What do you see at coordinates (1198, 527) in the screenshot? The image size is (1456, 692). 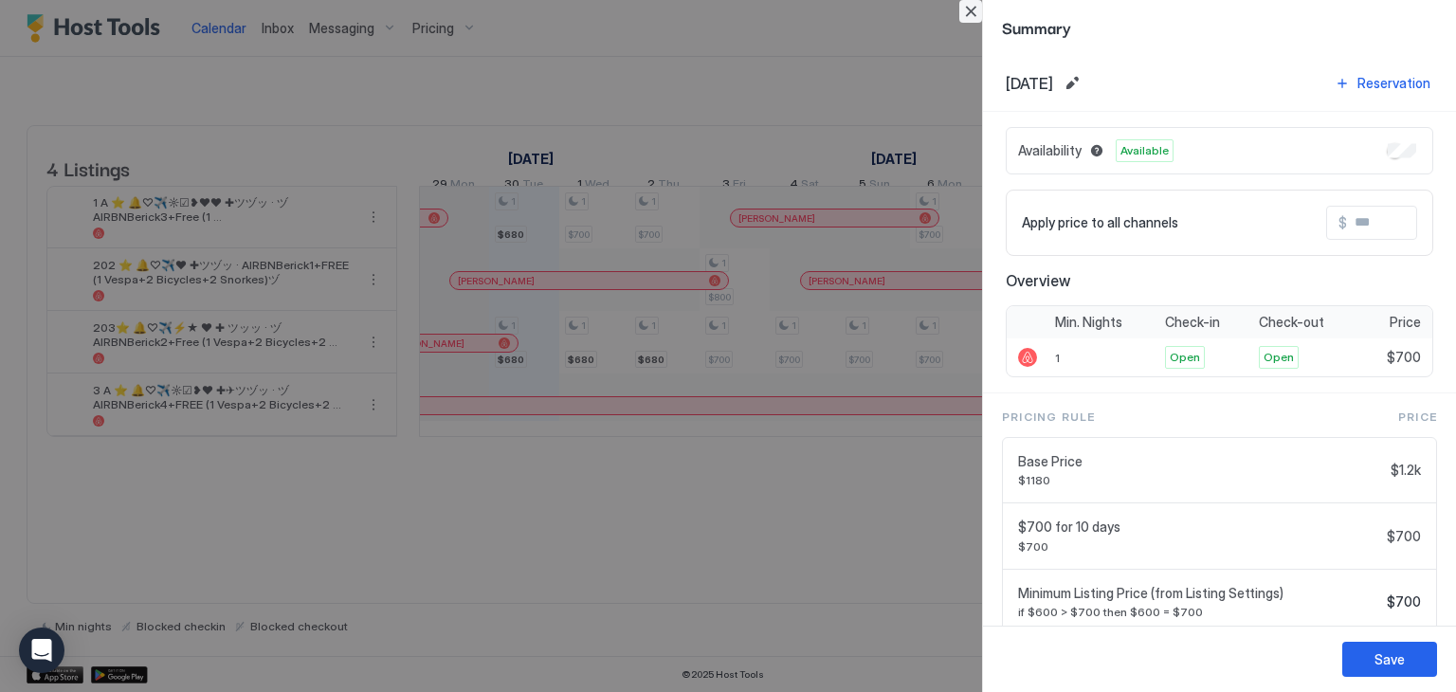 I see `span: $700 for 10 days` at bounding box center [1198, 527].